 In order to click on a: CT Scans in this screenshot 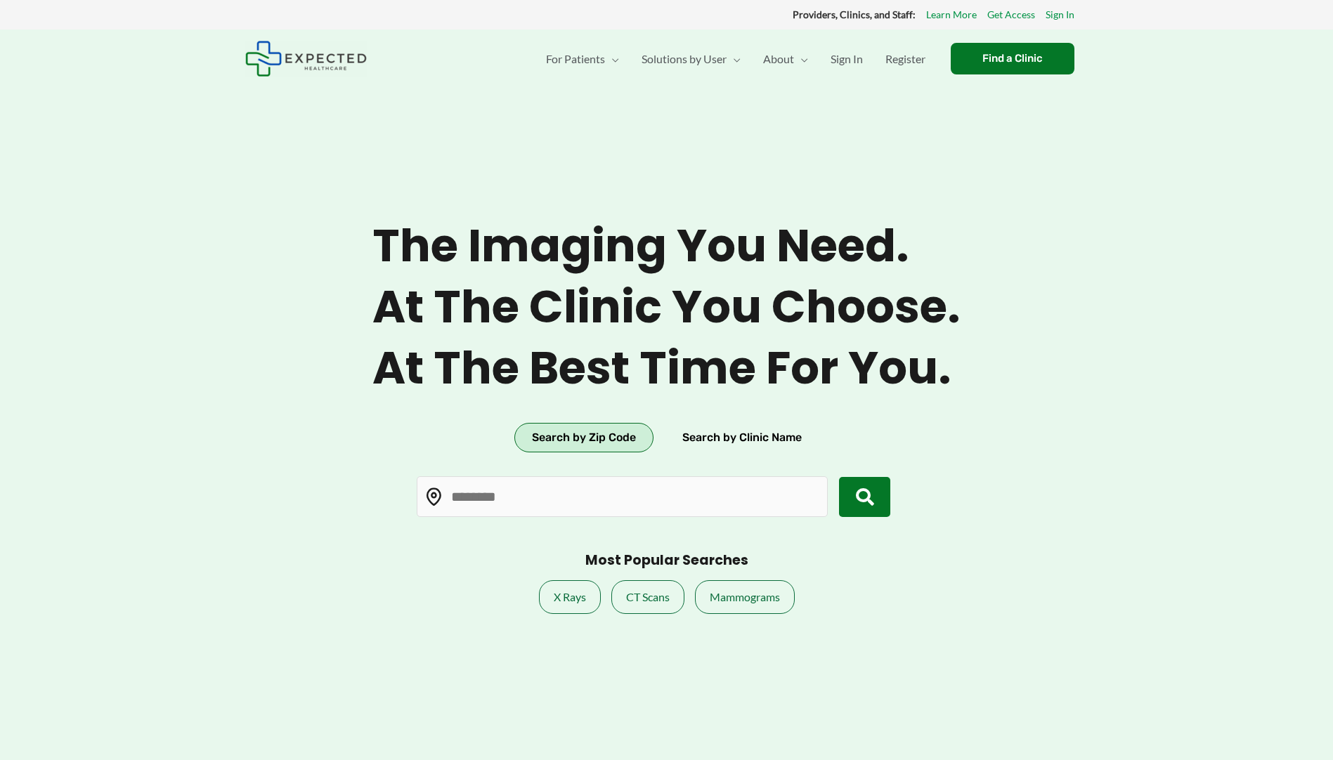, I will do `click(648, 597)`.